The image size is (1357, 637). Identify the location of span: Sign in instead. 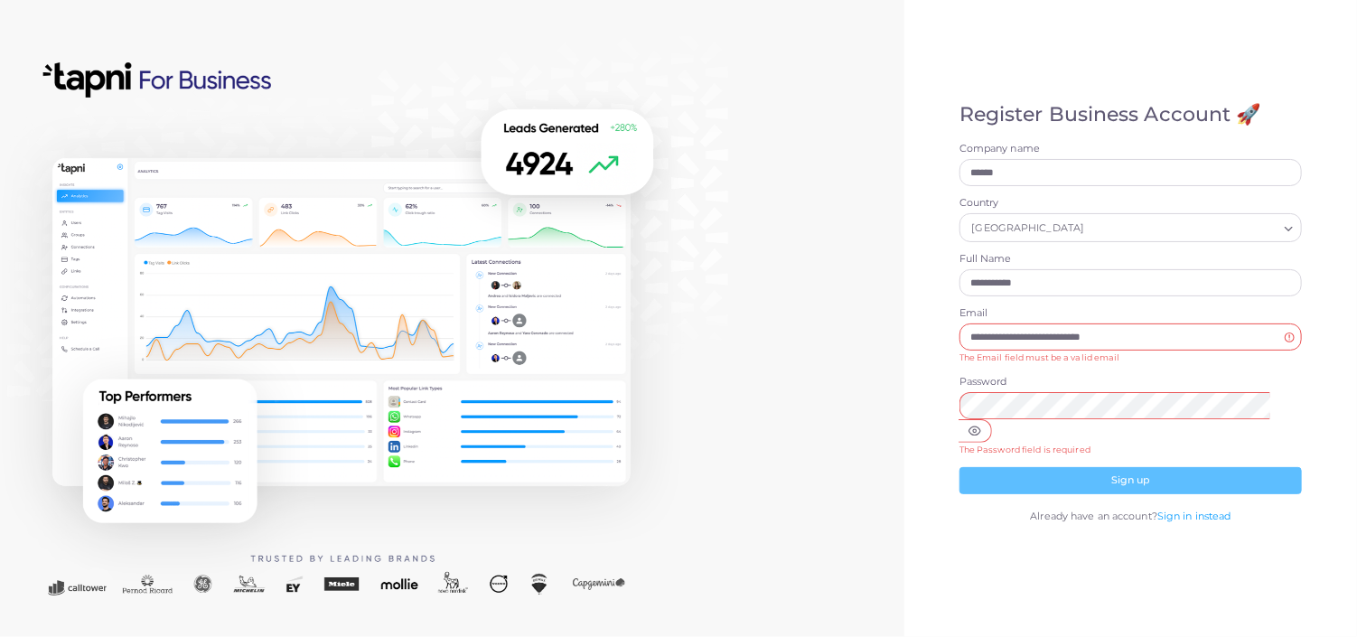
(1195, 516).